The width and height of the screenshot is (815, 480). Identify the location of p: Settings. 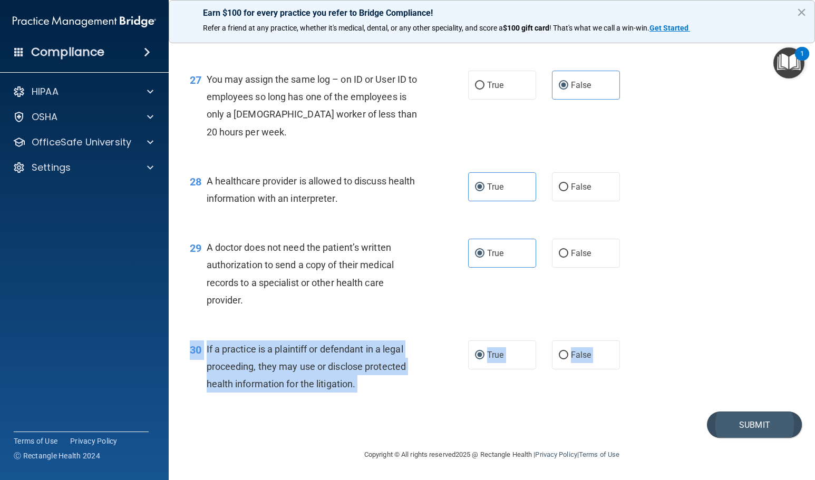
(51, 168).